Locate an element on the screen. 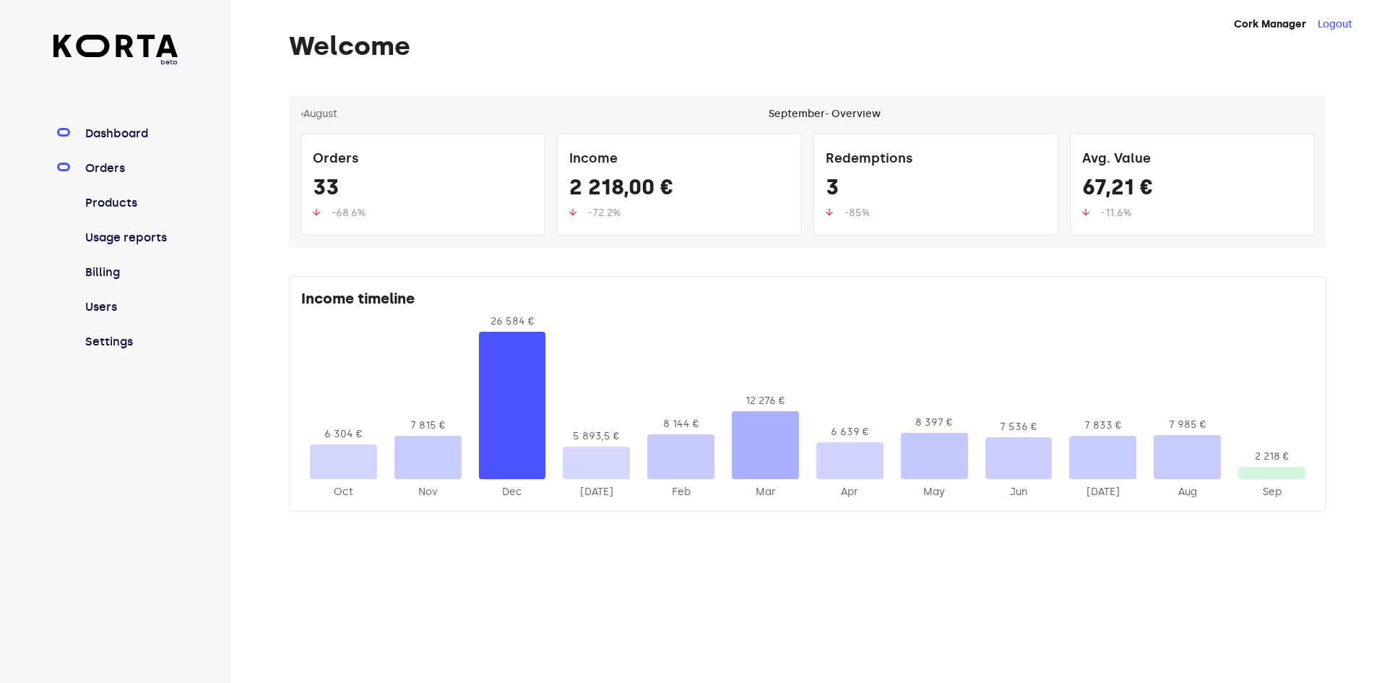 The height and width of the screenshot is (683, 1387). div: 2025-Aug is located at coordinates (1187, 492).